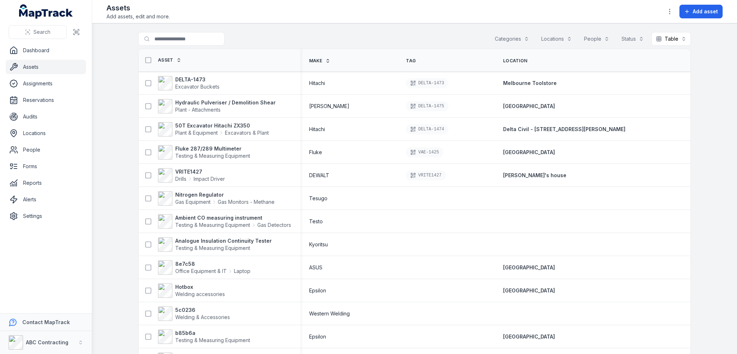  I want to click on span: Testo, so click(316, 221).